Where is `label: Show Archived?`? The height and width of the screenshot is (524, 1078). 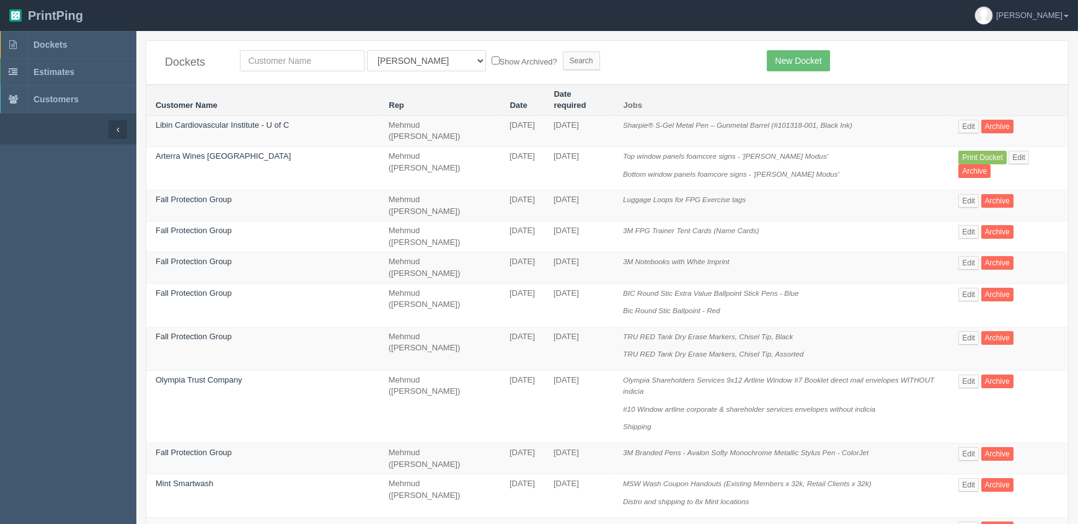
label: Show Archived? is located at coordinates (525, 61).